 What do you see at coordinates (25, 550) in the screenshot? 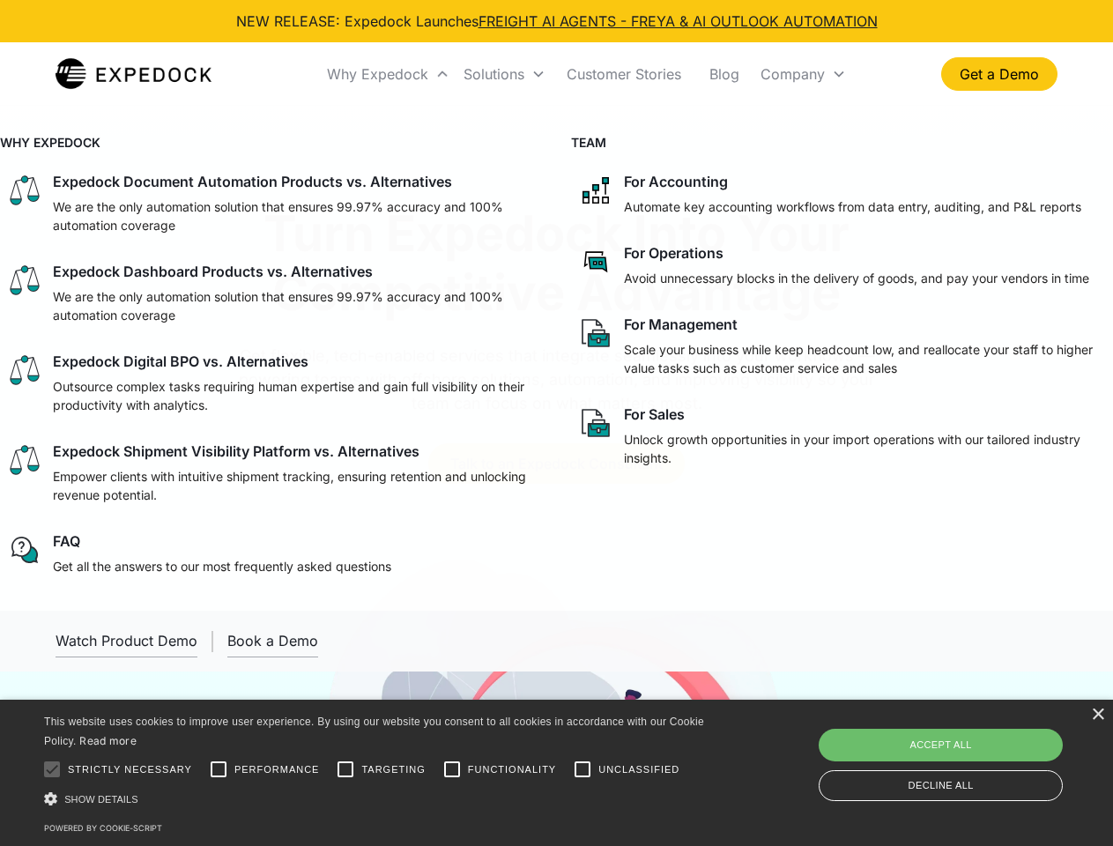
I see `img: regular chat bubble icon` at bounding box center [25, 550].